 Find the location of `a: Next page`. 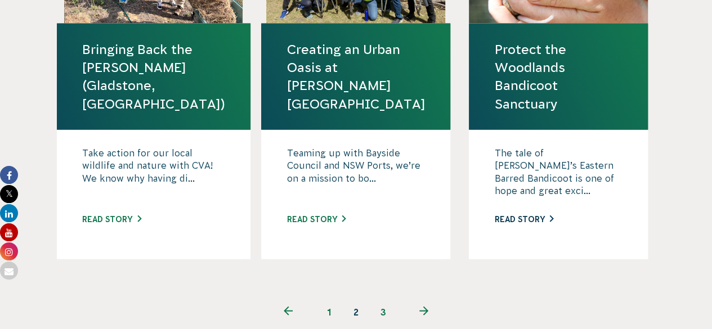

a: Next page is located at coordinates (424, 312).